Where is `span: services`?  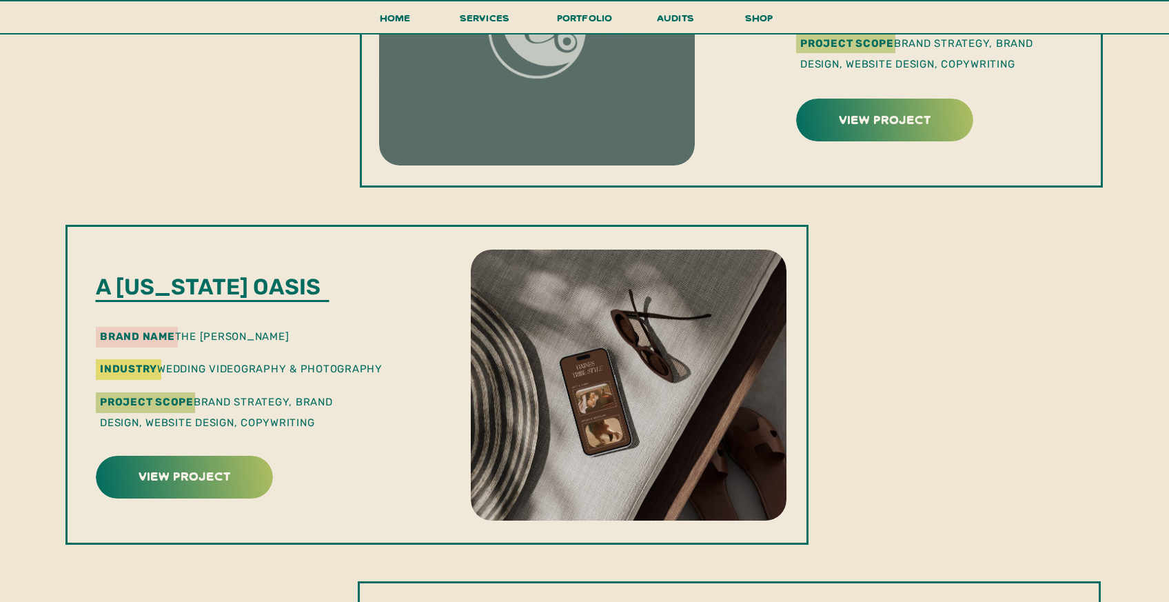 span: services is located at coordinates (484, 17).